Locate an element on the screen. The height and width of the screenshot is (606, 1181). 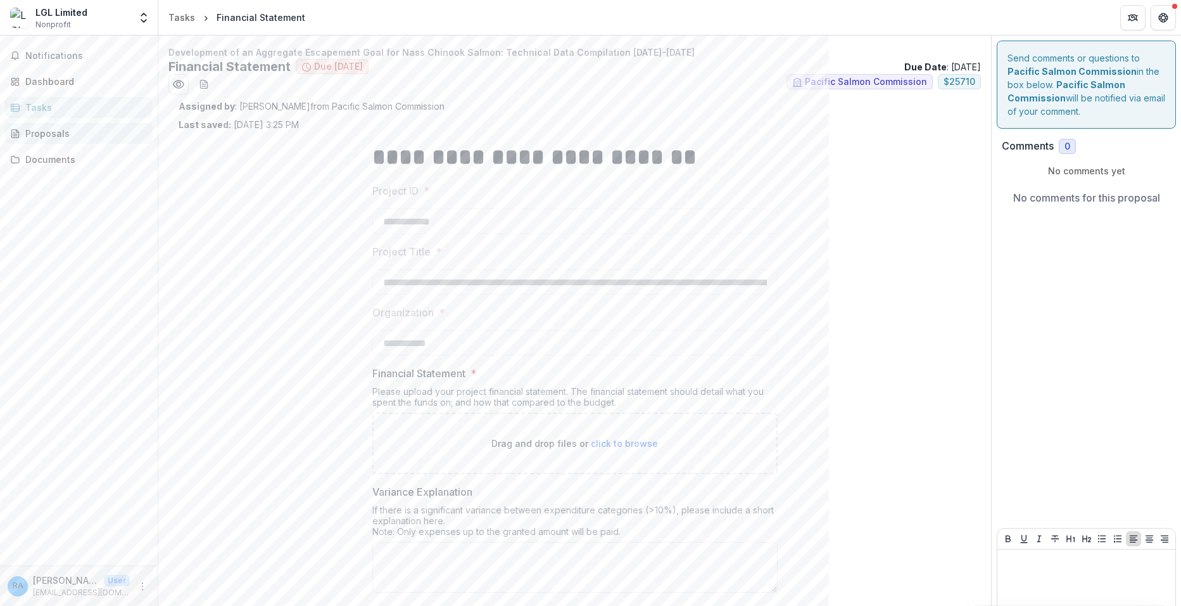
span: Nonprofit is located at coordinates (53, 25).